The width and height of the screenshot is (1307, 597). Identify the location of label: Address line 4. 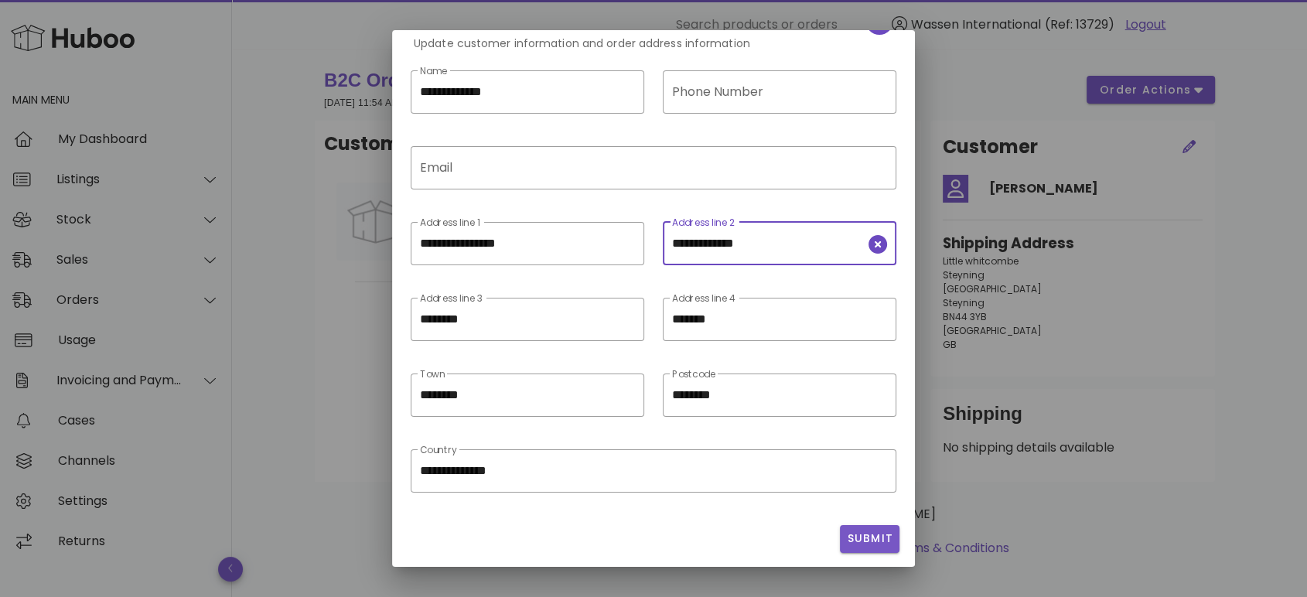
(704, 298).